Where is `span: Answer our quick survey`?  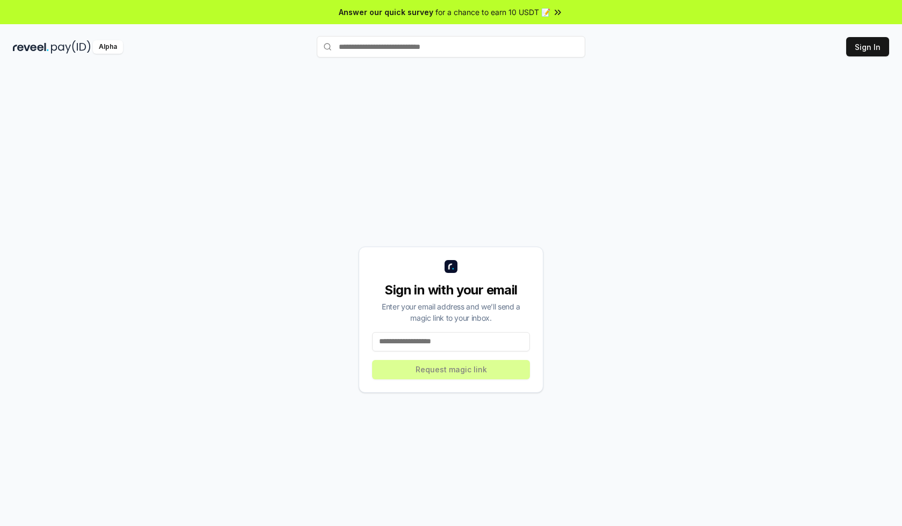 span: Answer our quick survey is located at coordinates (386, 12).